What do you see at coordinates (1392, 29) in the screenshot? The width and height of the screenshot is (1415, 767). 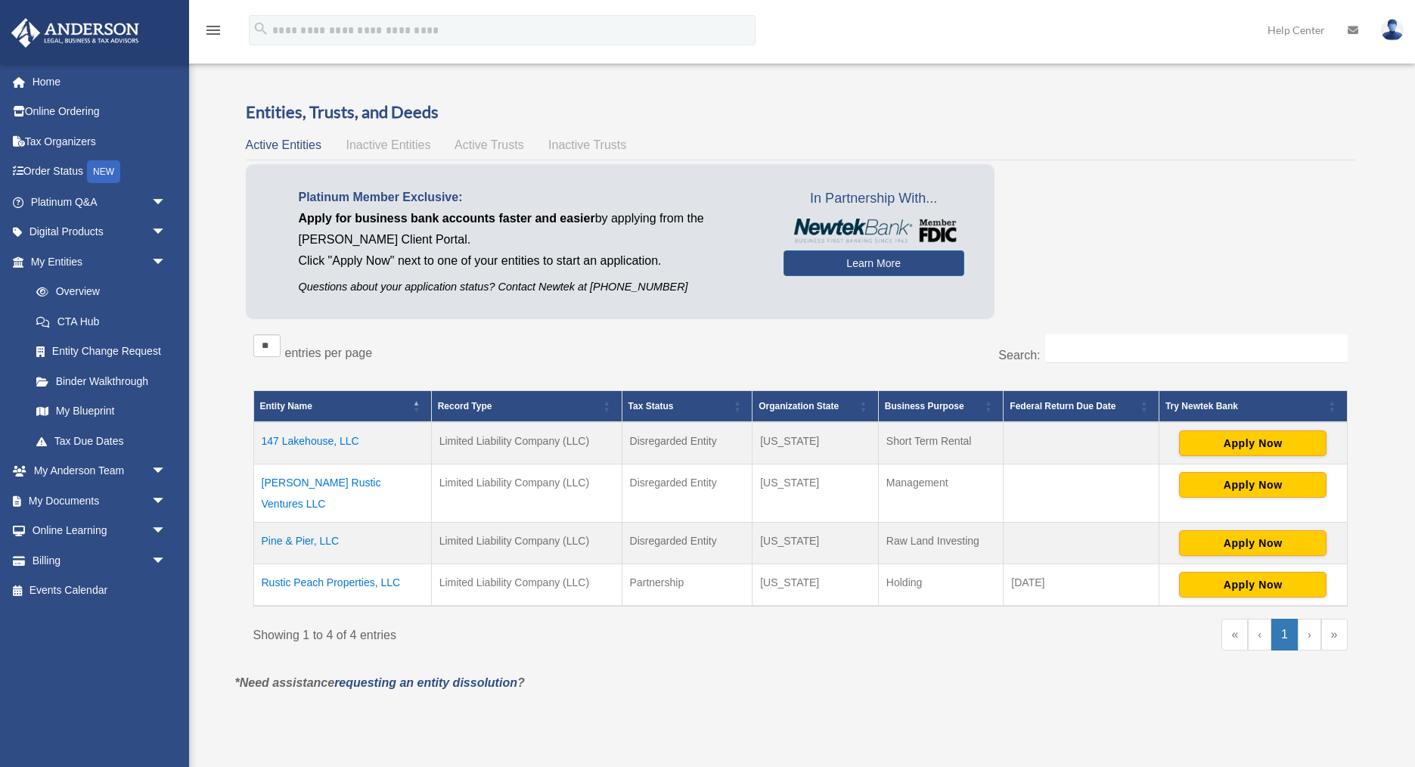 I see `img: User Pic` at bounding box center [1392, 29].